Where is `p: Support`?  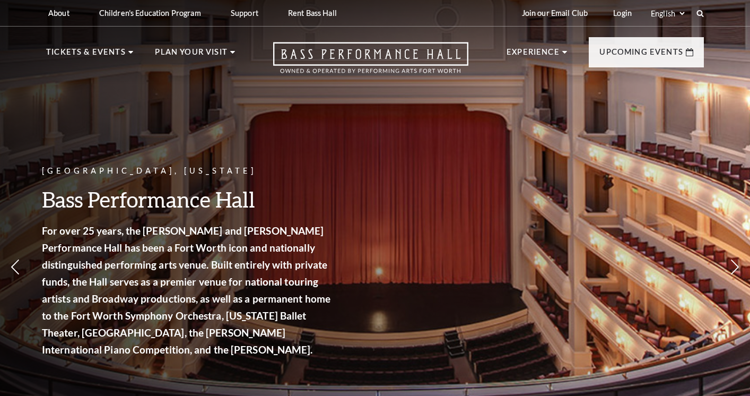 p: Support is located at coordinates (245, 13).